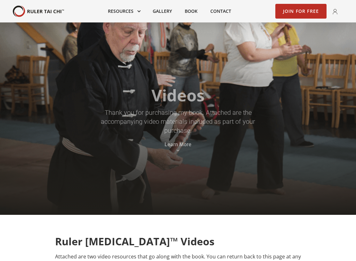  Describe the element at coordinates (178, 150) in the screenshot. I see `img: chevron pointing down` at that location.